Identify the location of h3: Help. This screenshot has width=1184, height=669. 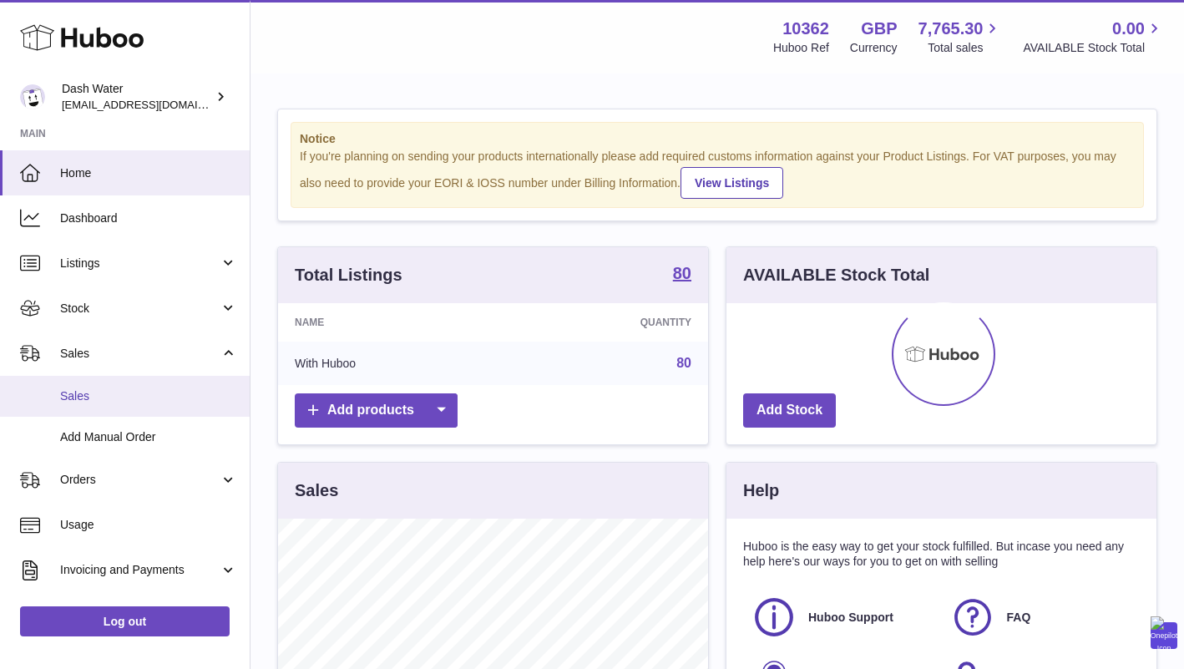
(761, 490).